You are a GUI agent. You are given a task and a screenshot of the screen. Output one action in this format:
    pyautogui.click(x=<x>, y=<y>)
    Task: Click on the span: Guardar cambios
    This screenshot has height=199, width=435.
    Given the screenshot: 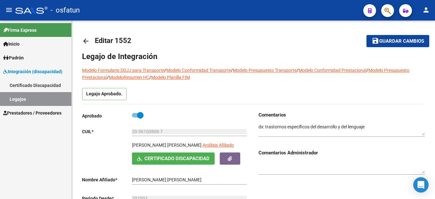 What is the action you would take?
    pyautogui.click(x=402, y=41)
    